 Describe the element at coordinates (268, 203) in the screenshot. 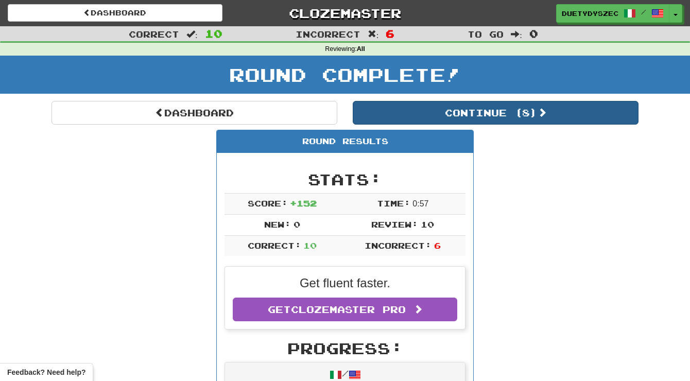

I see `span: Score:` at that location.